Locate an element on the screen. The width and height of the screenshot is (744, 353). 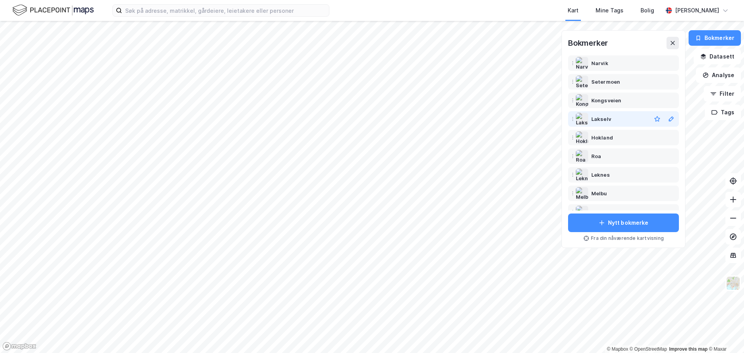
a: Mapbox homepage is located at coordinates (19, 346).